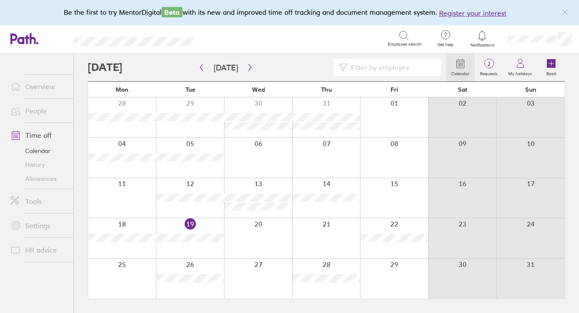  I want to click on span: Wed, so click(258, 89).